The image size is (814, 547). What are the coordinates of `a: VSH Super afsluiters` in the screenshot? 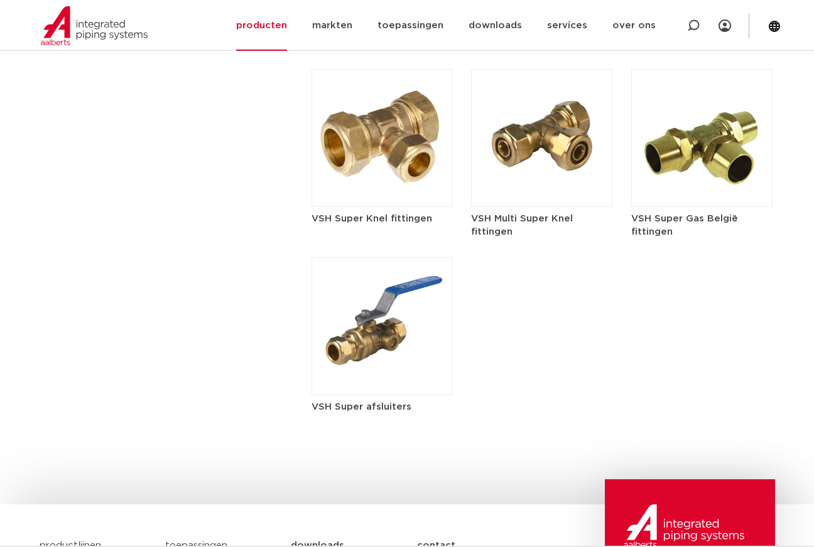 It's located at (382, 367).